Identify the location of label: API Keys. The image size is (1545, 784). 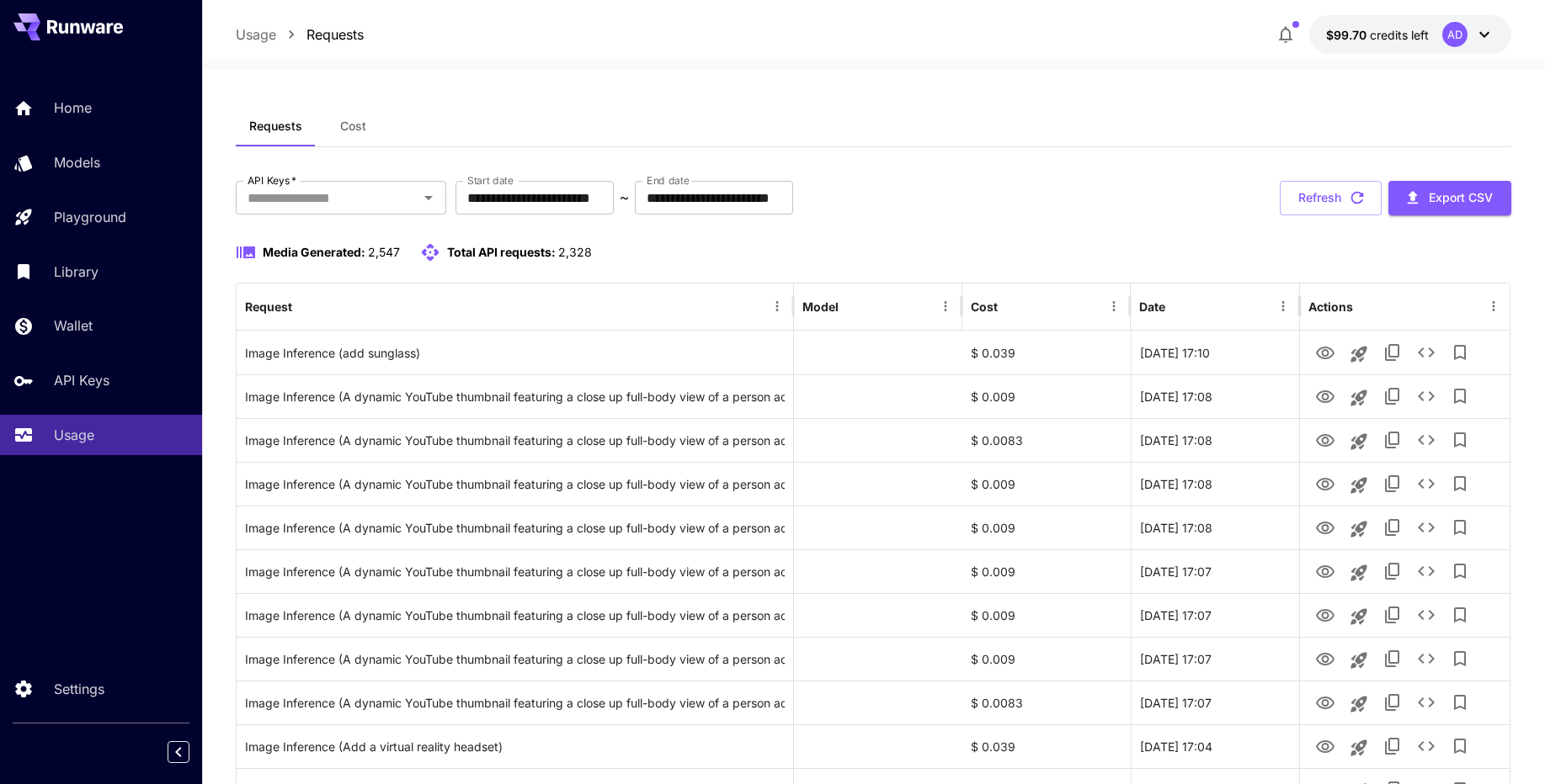
(271, 181).